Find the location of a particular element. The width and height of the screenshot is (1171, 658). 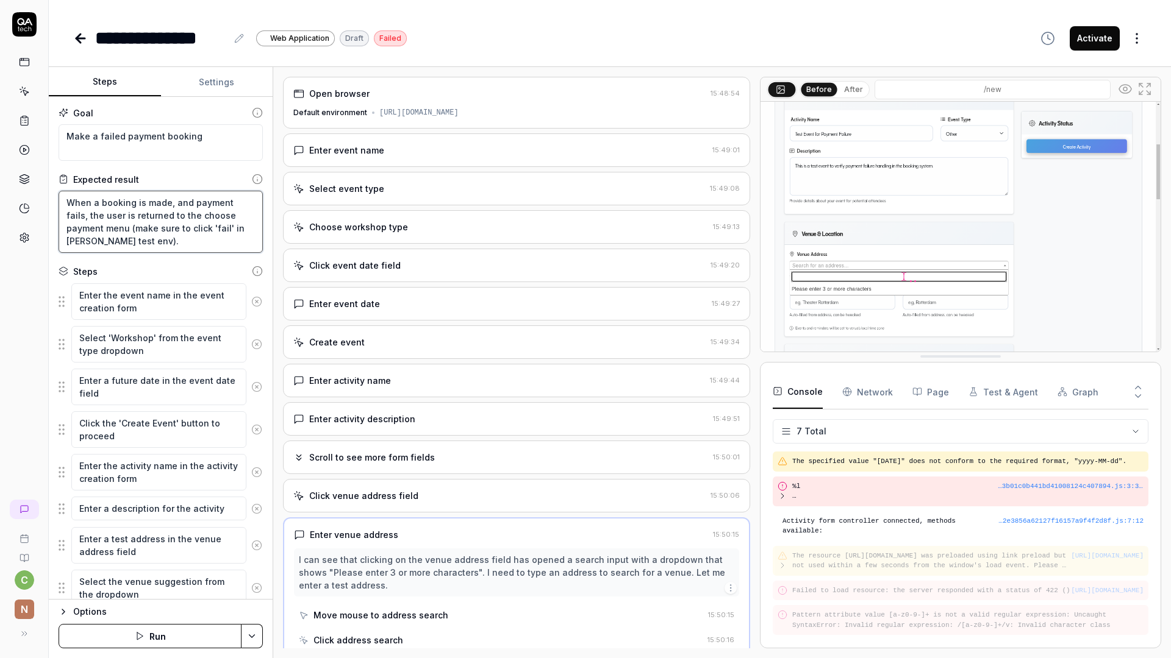

button: Network is located at coordinates (867, 392).